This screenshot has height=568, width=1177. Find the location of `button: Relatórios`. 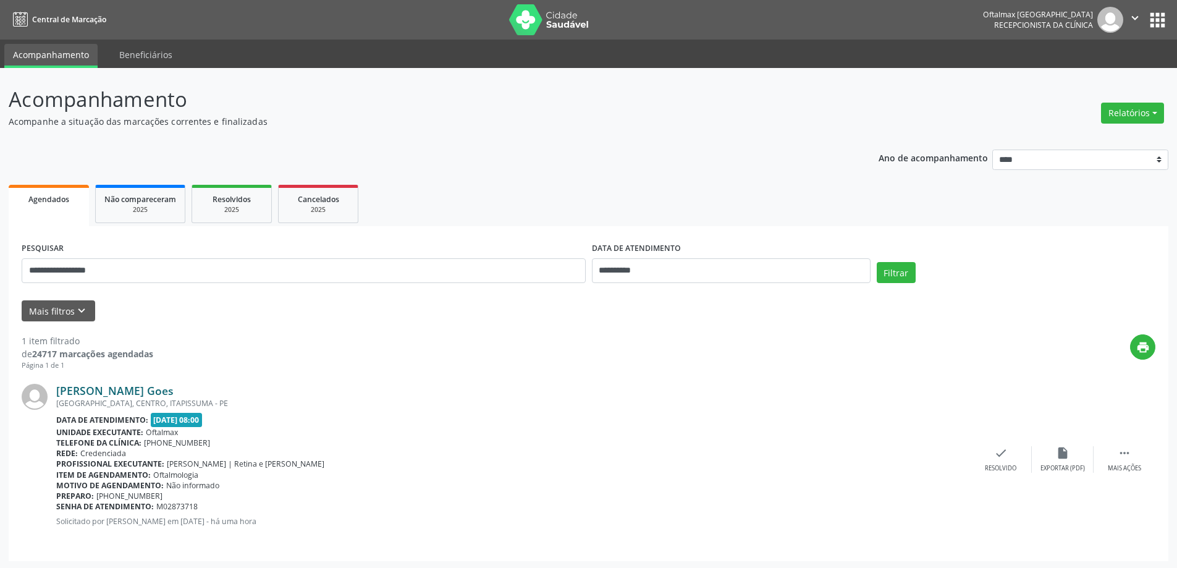

button: Relatórios is located at coordinates (1132, 113).